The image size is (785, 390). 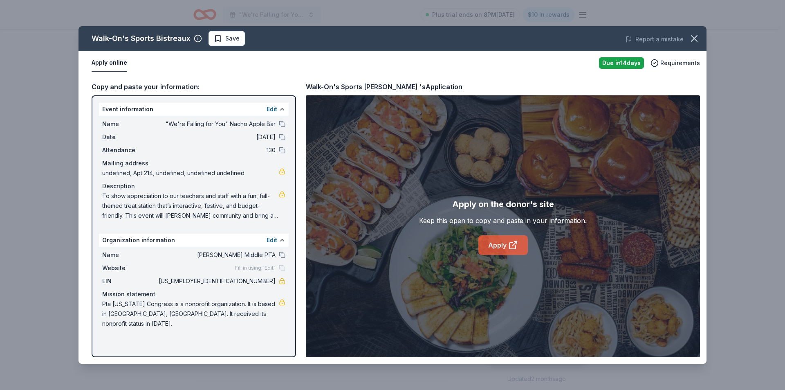 What do you see at coordinates (622, 63) in the screenshot?
I see `div: Due in 14 days` at bounding box center [622, 63].